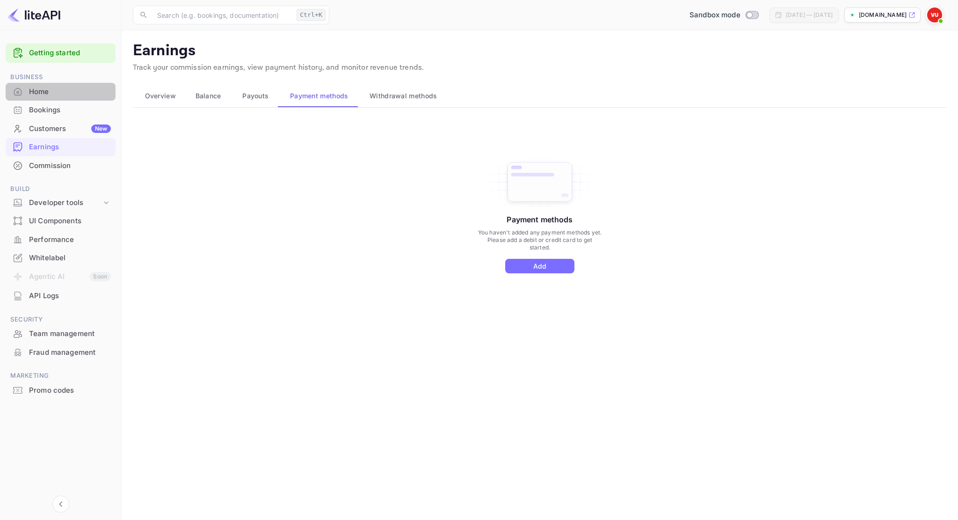 The width and height of the screenshot is (958, 520). Describe the element at coordinates (60, 257) in the screenshot. I see `a: Whitelabel` at that location.